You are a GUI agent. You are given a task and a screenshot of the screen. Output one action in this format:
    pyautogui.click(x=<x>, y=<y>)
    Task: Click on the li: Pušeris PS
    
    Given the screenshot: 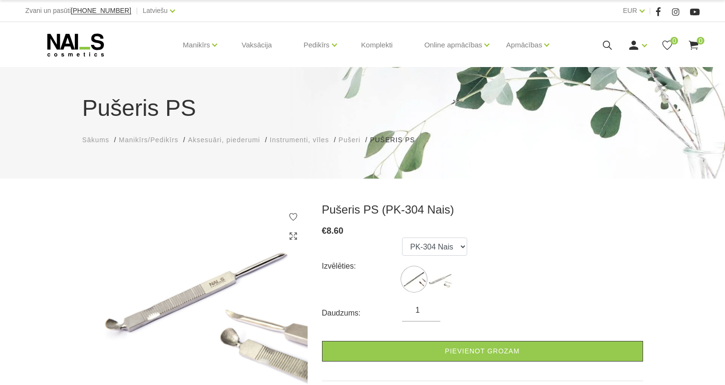 What is the action you would take?
    pyautogui.click(x=397, y=140)
    